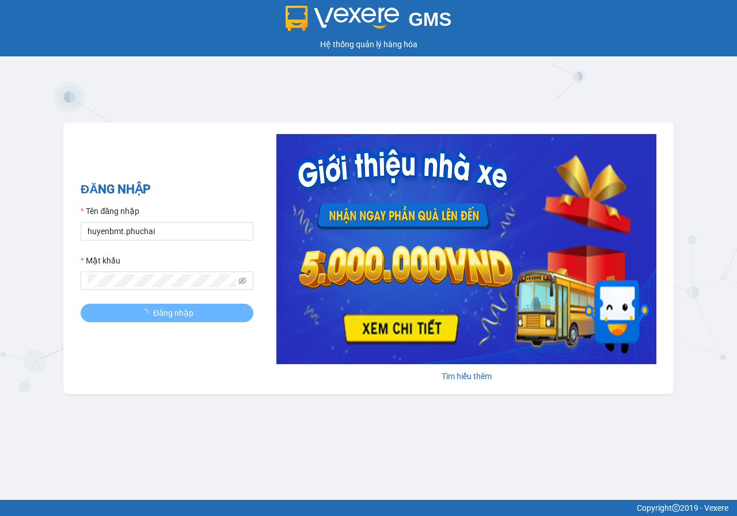 This screenshot has height=516, width=737. What do you see at coordinates (466, 376) in the screenshot?
I see `div: Tìm hiểu thêm` at bounding box center [466, 376].